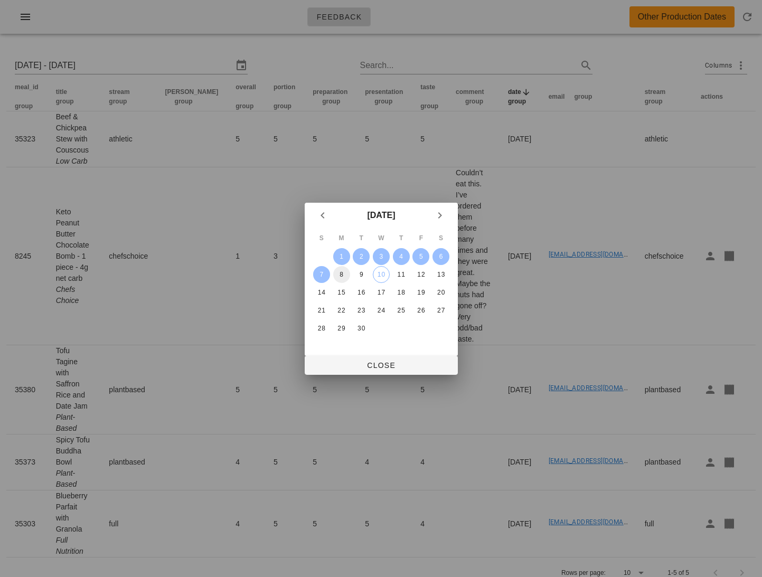 Image resolution: width=762 pixels, height=577 pixels. I want to click on div: 9, so click(361, 275).